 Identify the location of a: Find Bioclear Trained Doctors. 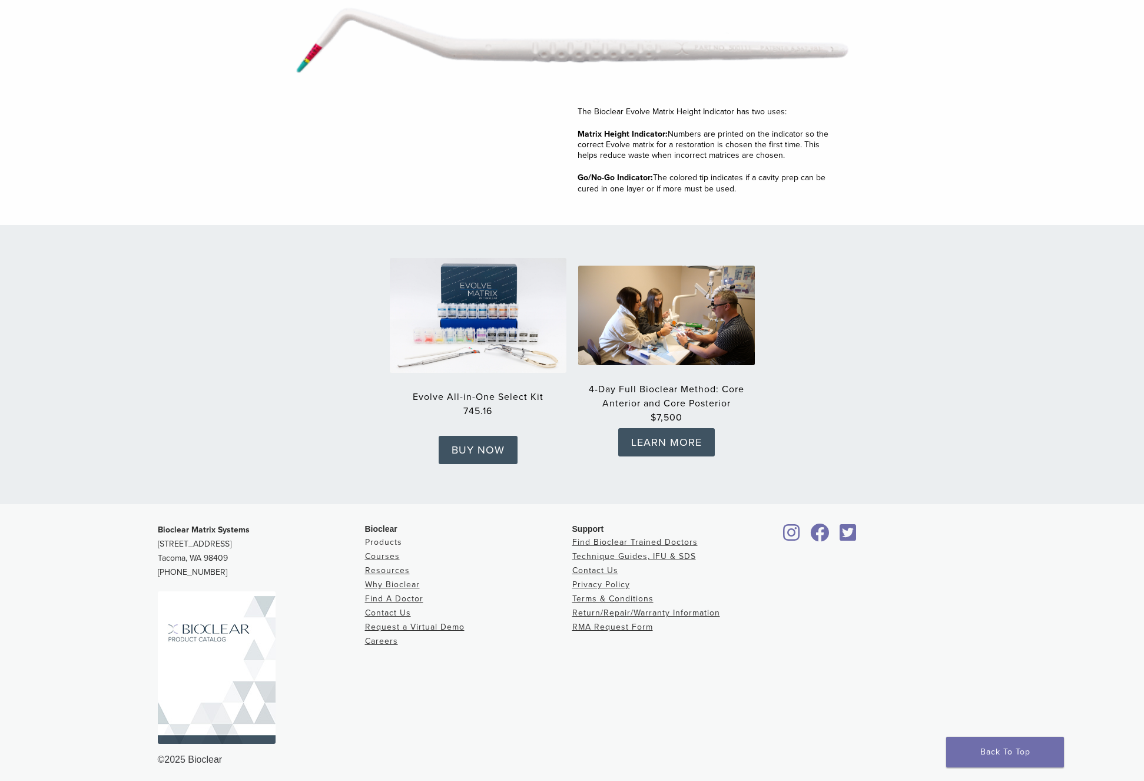
(635, 542).